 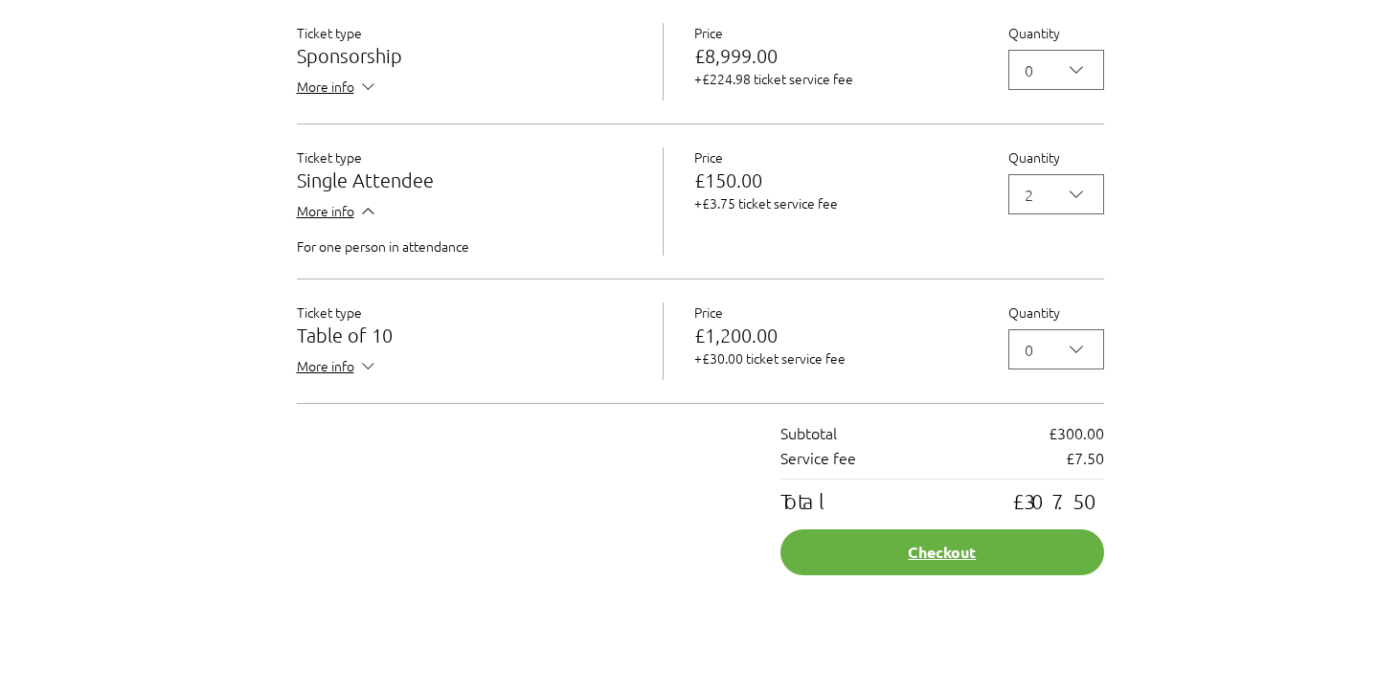 What do you see at coordinates (464, 180) in the screenshot?
I see `h3: Single Attendee` at bounding box center [464, 180].